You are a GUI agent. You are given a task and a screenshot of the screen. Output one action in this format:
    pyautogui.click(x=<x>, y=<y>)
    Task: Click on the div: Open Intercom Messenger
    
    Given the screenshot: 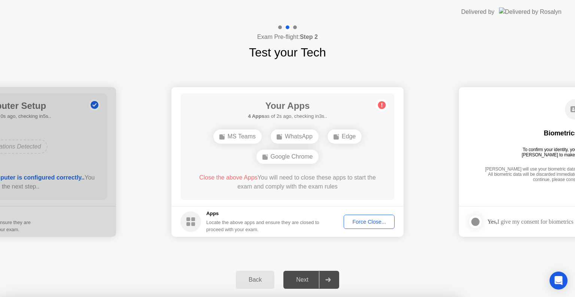 What is the action you would take?
    pyautogui.click(x=559, y=281)
    